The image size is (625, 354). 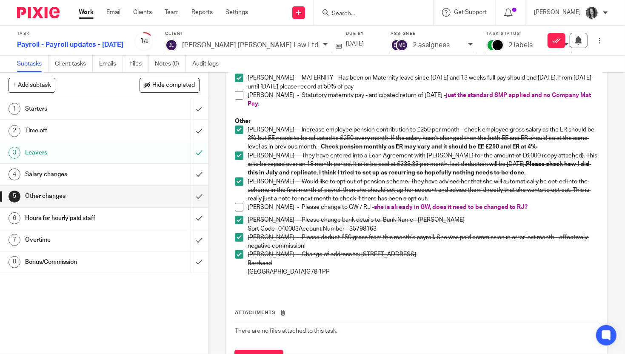 What do you see at coordinates (77, 131) in the screenshot?
I see `h1: Time off` at bounding box center [77, 131].